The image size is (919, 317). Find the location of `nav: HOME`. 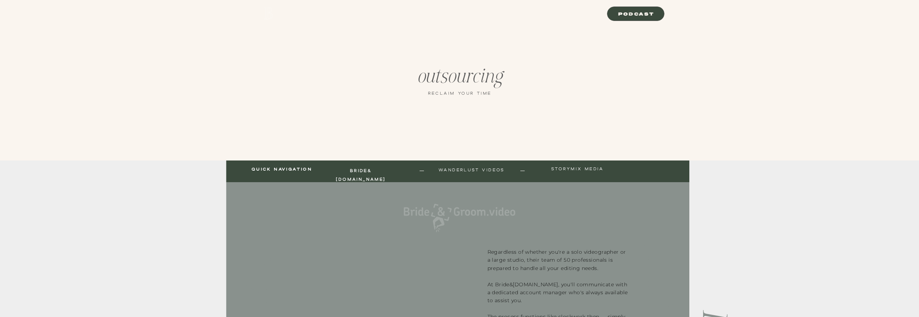

nav: HOME is located at coordinates (401, 13).